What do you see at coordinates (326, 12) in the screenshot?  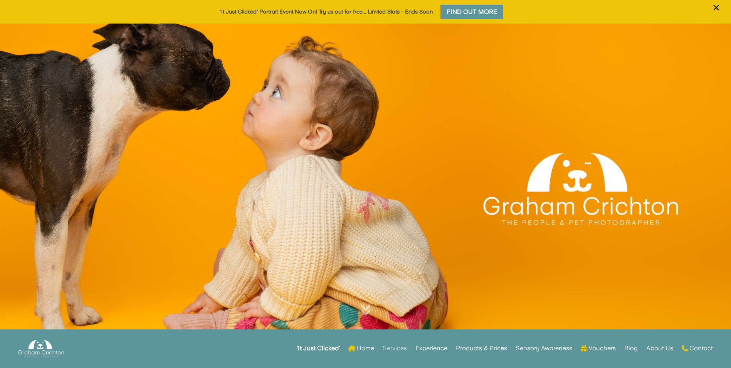 I see `a: 'It Just Clicked' Portrait Event Now On! Try us out for free... Limited Slots - Ends Soon` at bounding box center [326, 12].